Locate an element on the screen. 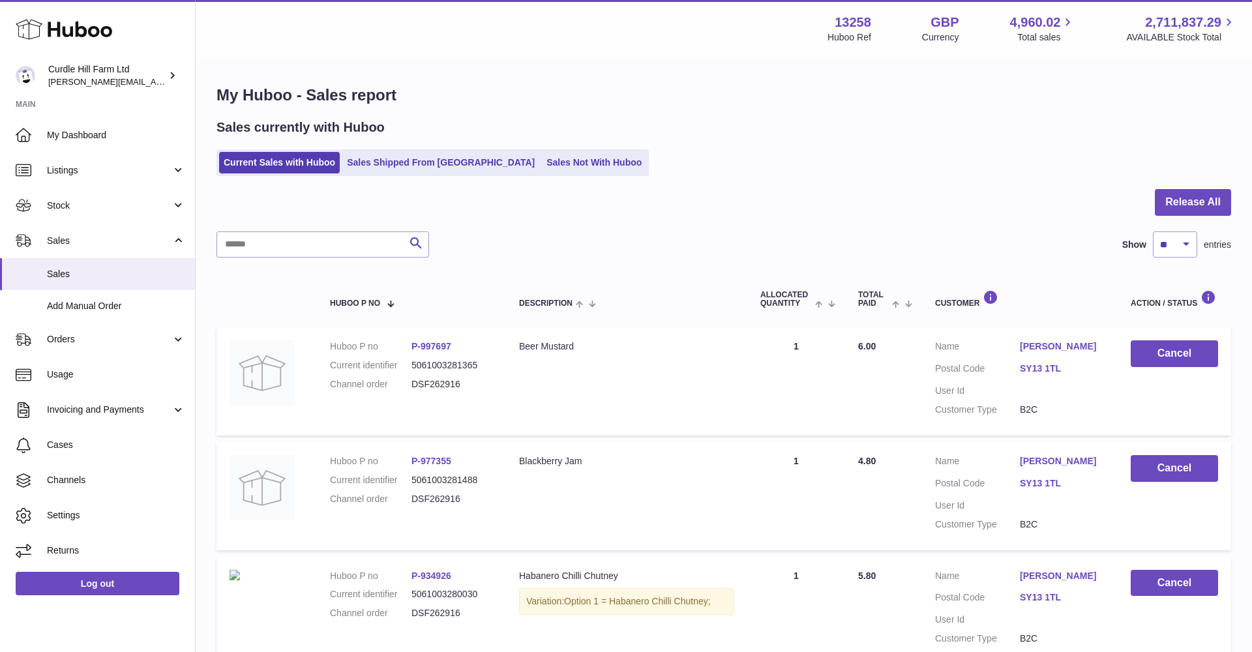  strong: GBP is located at coordinates (945, 22).